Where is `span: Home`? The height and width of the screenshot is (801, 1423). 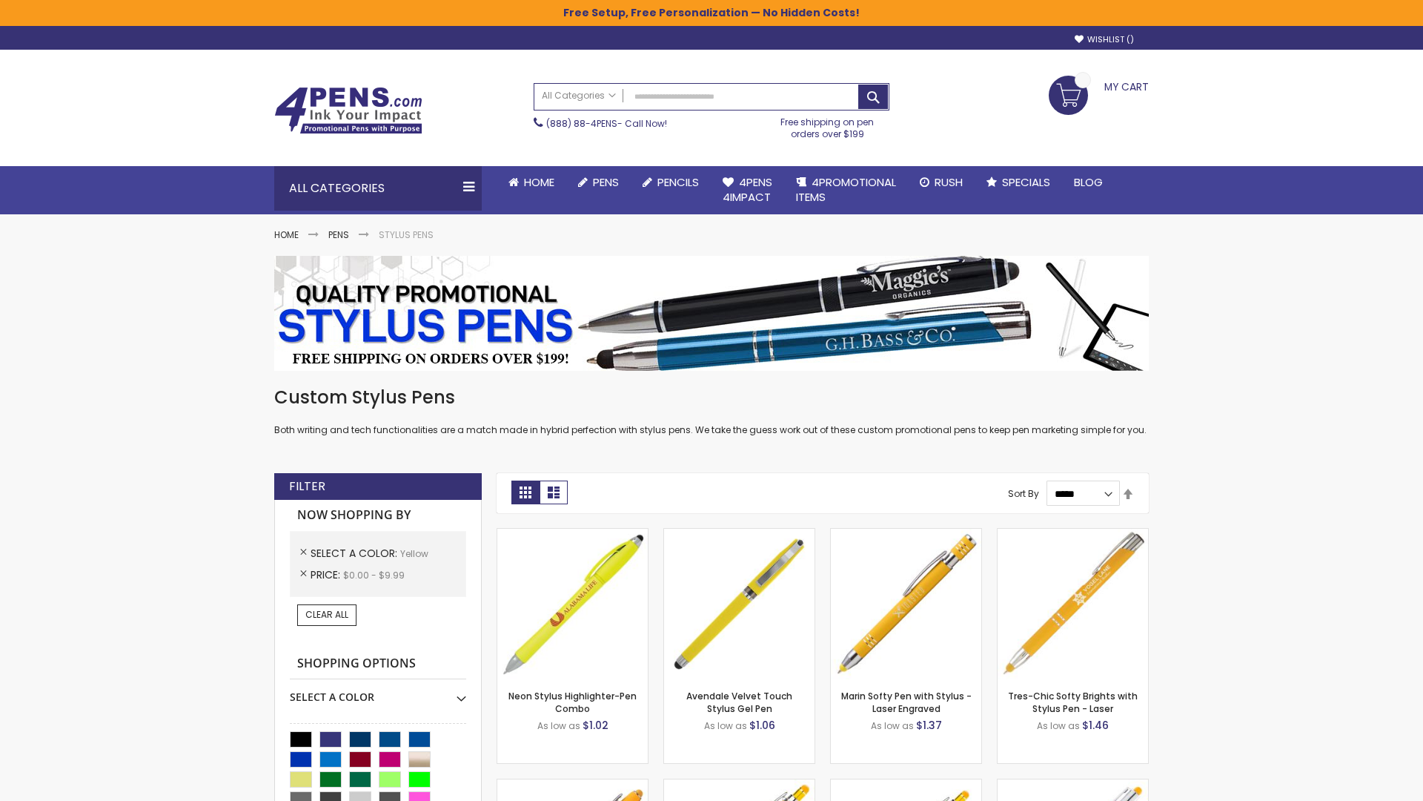 span: Home is located at coordinates (539, 182).